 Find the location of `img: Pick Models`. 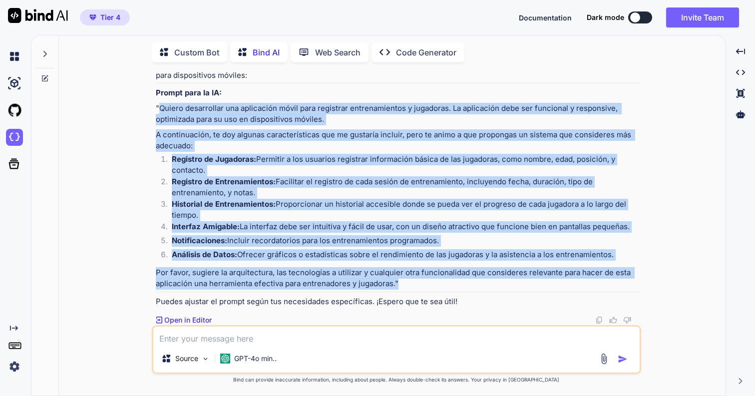

img: Pick Models is located at coordinates (205, 359).